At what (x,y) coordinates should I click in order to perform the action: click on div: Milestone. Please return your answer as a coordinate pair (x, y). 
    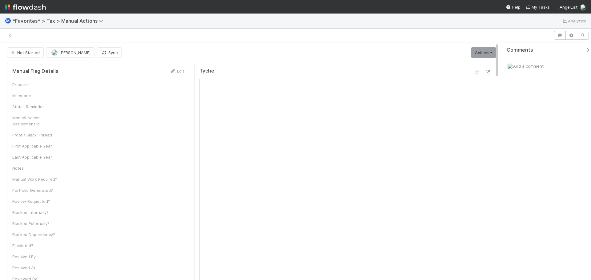
    Looking at the image, I should click on (35, 96).